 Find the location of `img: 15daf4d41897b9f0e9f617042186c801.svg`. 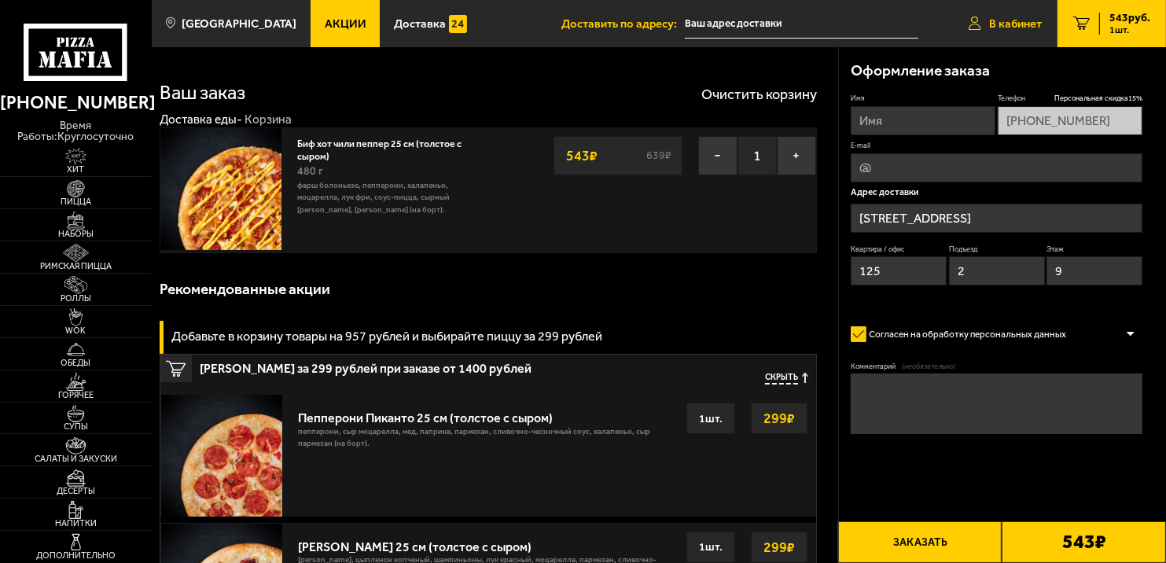

img: 15daf4d41897b9f0e9f617042186c801.svg is located at coordinates (457, 24).